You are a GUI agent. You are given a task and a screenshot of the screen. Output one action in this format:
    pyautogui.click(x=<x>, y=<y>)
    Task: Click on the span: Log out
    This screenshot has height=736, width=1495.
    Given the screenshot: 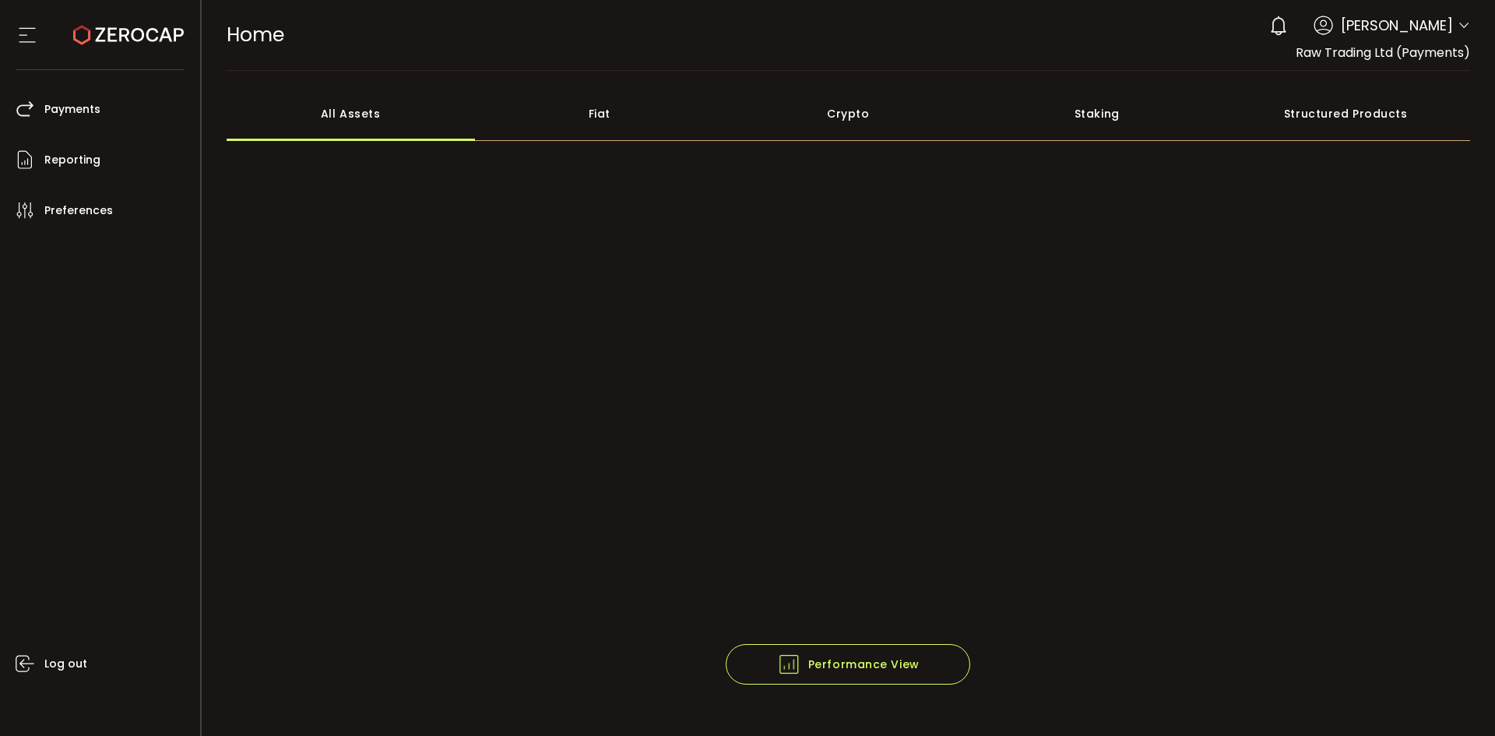 What is the action you would take?
    pyautogui.click(x=65, y=663)
    